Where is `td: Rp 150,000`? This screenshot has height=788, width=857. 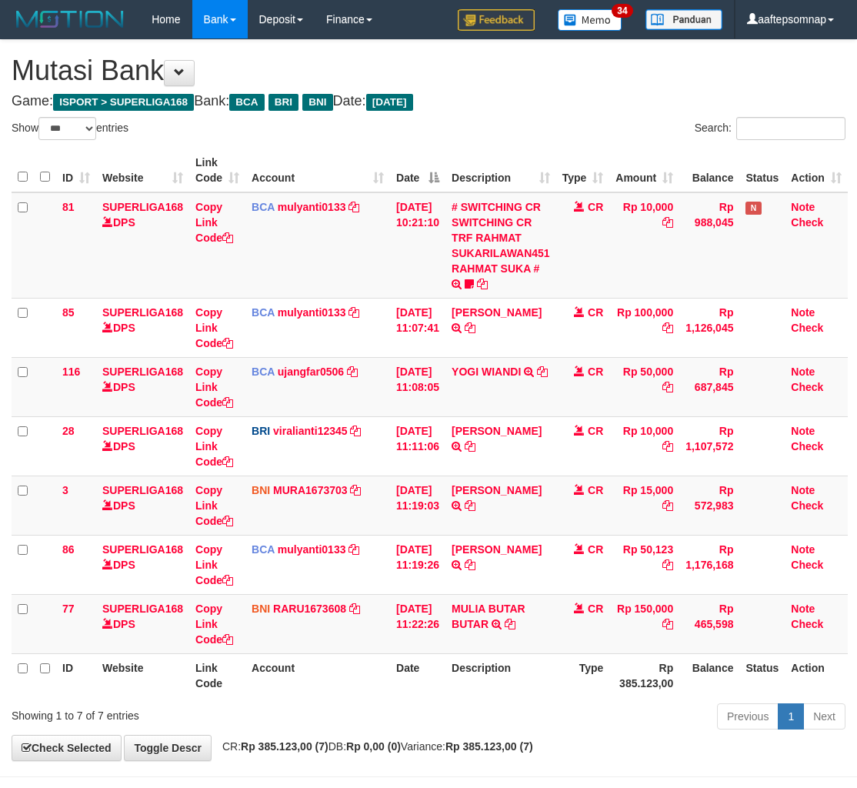 td: Rp 150,000 is located at coordinates (644, 623).